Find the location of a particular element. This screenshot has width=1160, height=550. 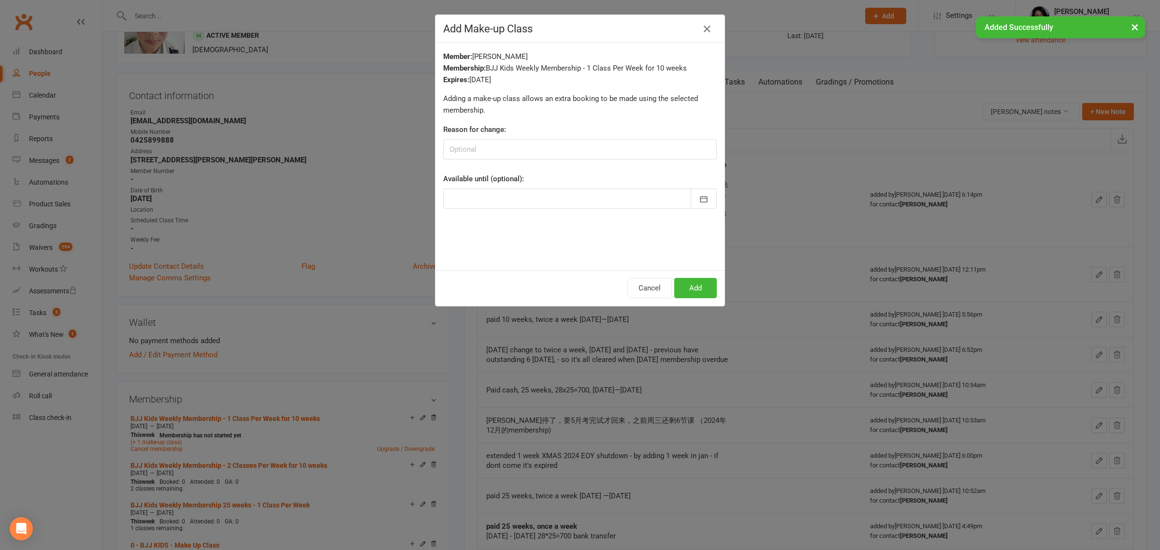

strong: Membership: is located at coordinates (465, 68).